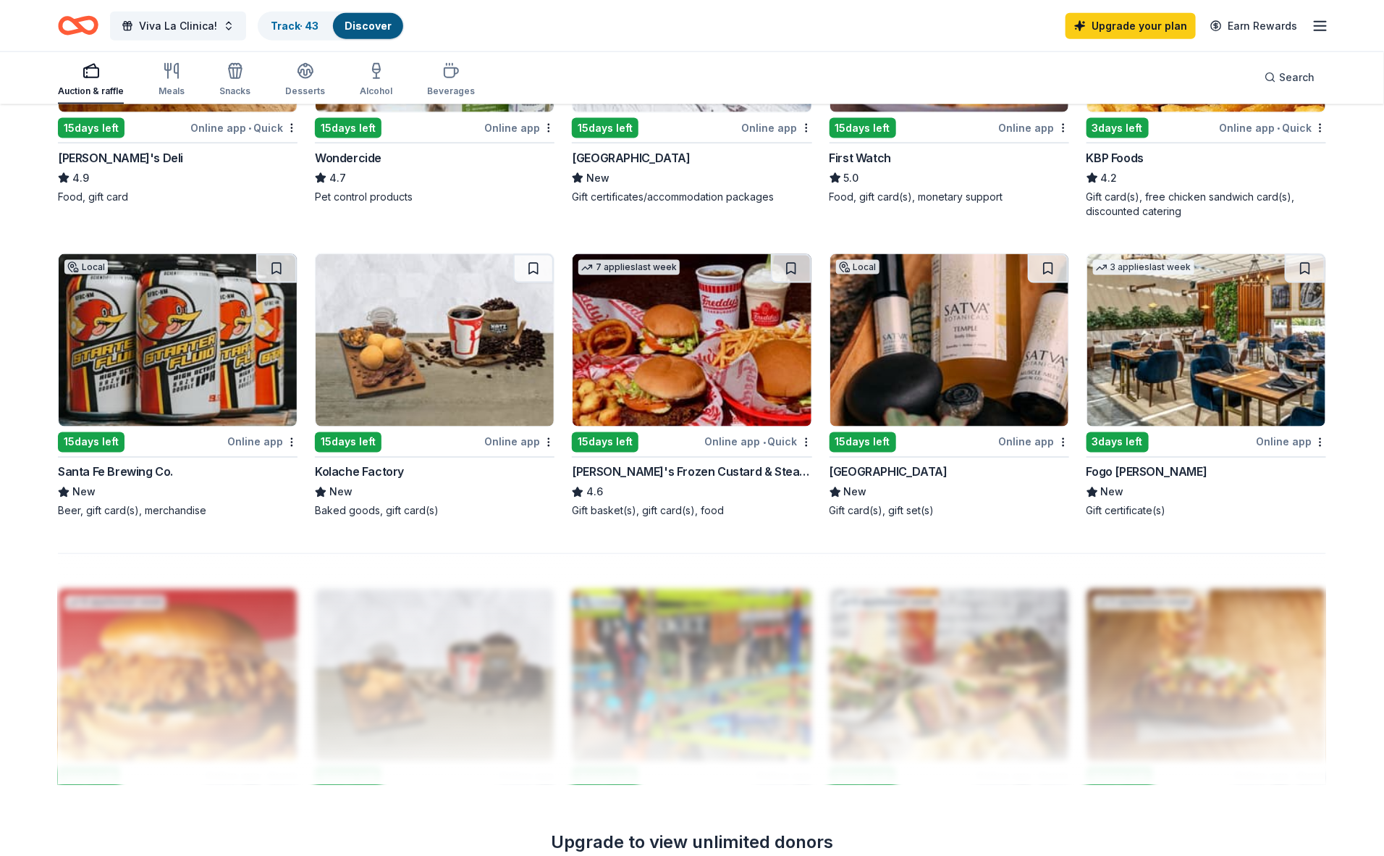 The height and width of the screenshot is (856, 1384). Describe the element at coordinates (177, 197) in the screenshot. I see `div: Food, gift card` at that location.